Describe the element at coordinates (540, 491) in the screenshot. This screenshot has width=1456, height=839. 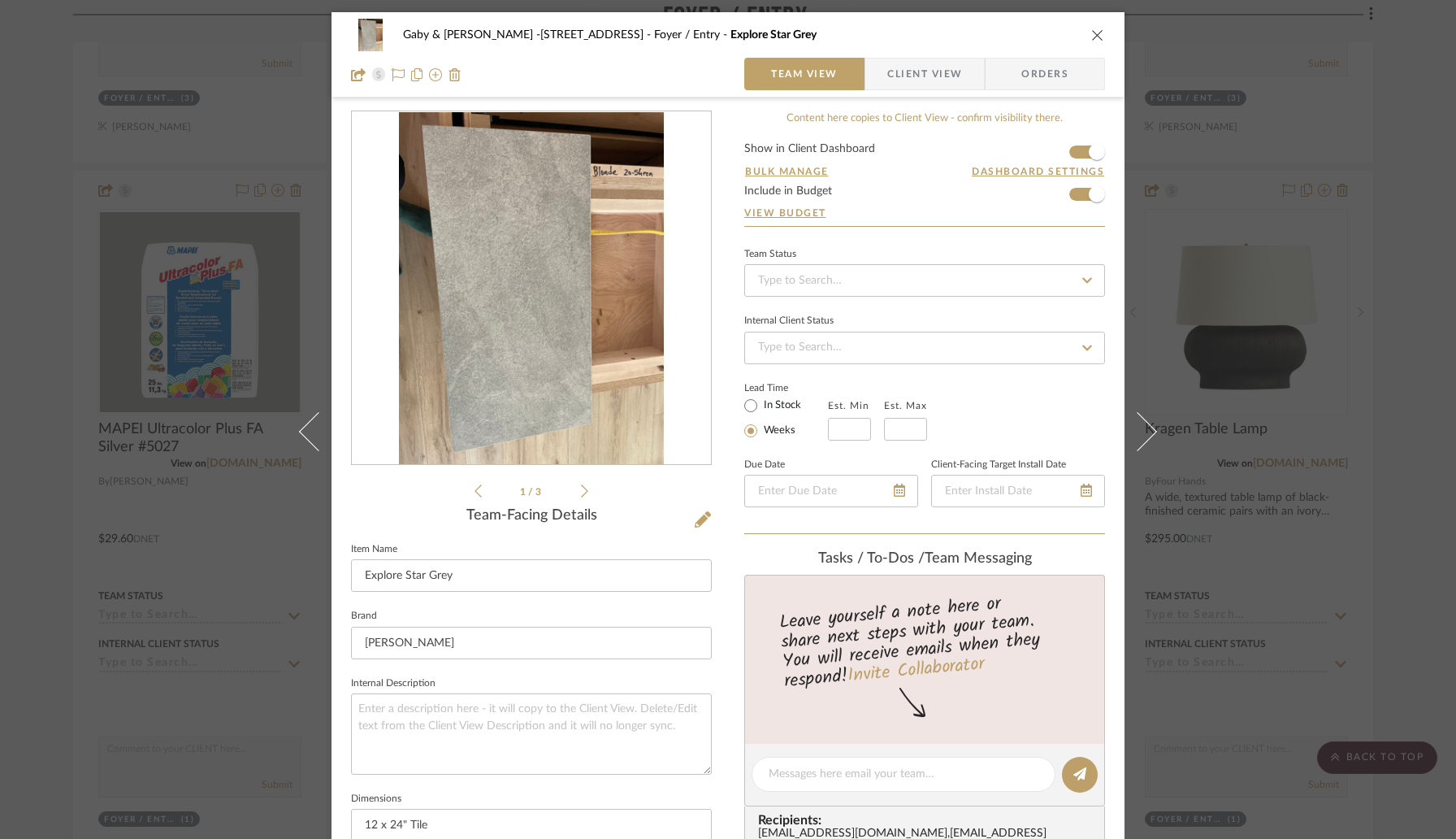
I see `span: 3` at that location.